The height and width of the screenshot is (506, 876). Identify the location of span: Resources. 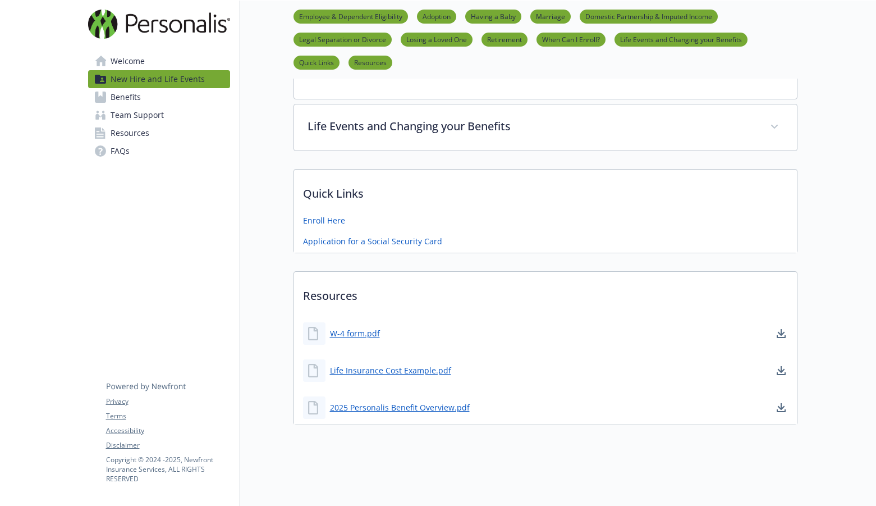
(130, 133).